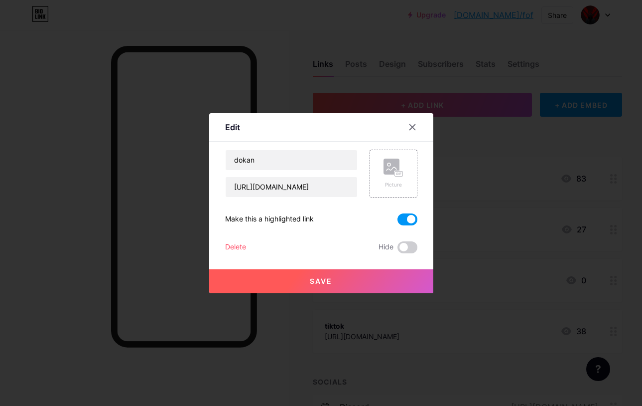 The image size is (642, 406). Describe the element at coordinates (386, 247) in the screenshot. I see `span: Hide` at that location.